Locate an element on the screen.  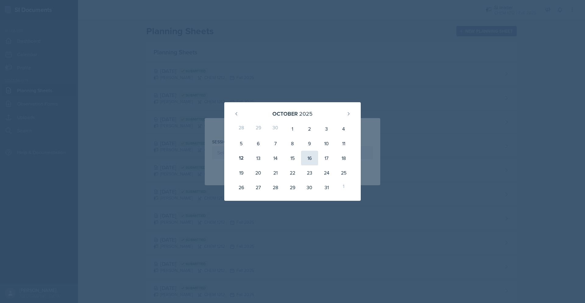
div: 7 is located at coordinates (275, 143).